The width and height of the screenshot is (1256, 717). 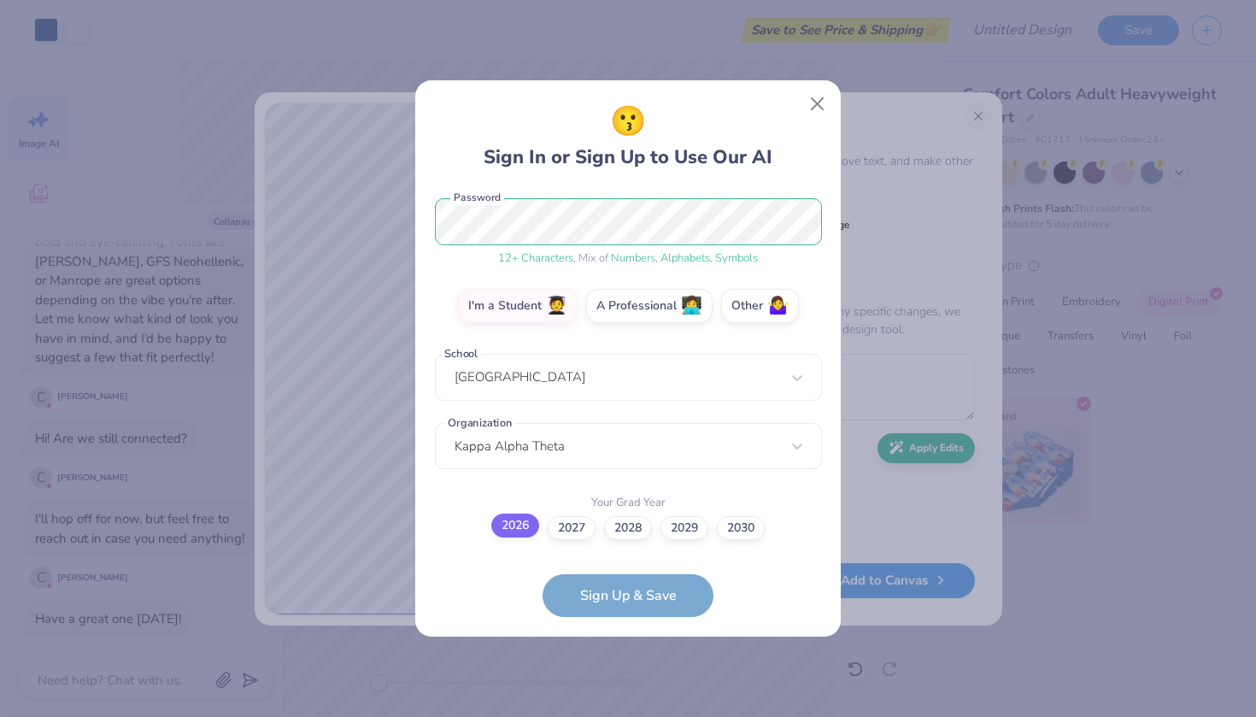 What do you see at coordinates (572, 528) in the screenshot?
I see `label: 2027` at bounding box center [572, 528].